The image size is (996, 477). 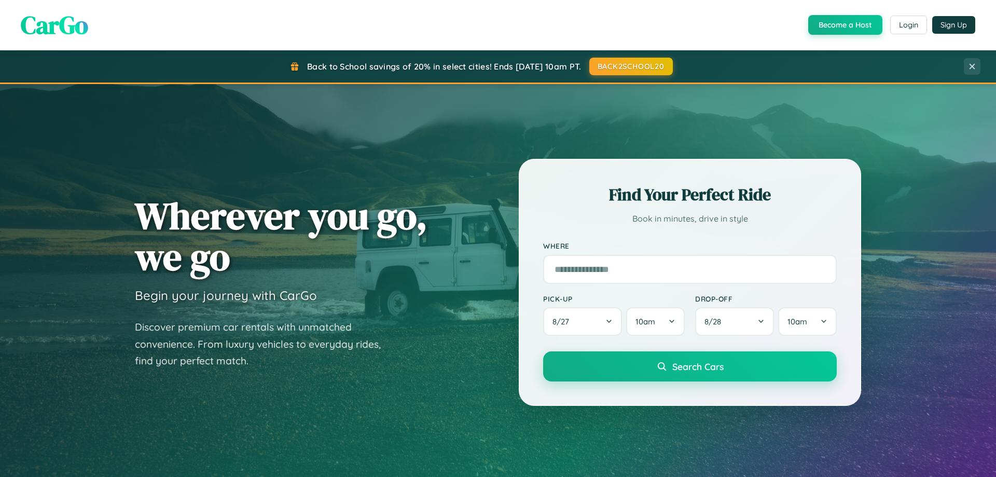 I want to click on button: Search Cars, so click(x=690, y=366).